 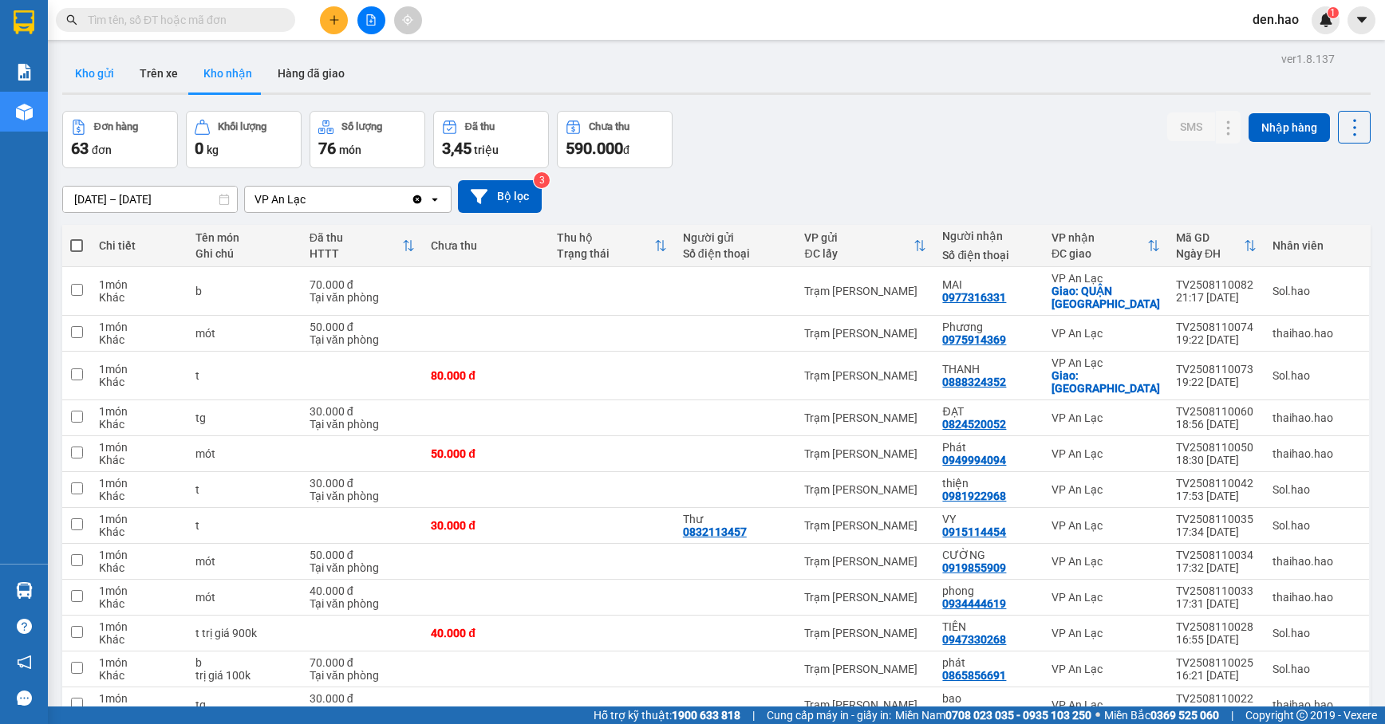 I want to click on button: caret-down, so click(x=1361, y=20).